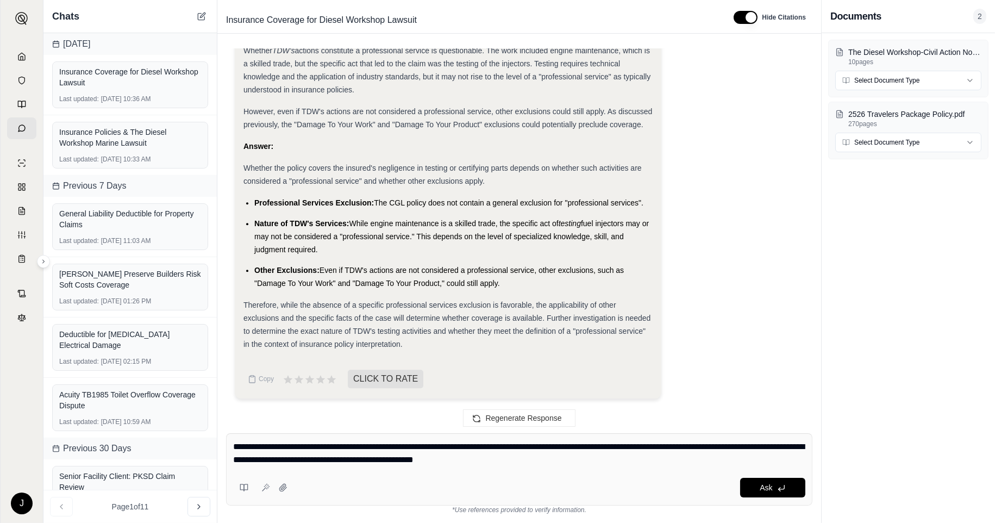  Describe the element at coordinates (452, 236) in the screenshot. I see `span: fuel injectors may or may not be considered a "professional service." This depends on the level o...` at that location.